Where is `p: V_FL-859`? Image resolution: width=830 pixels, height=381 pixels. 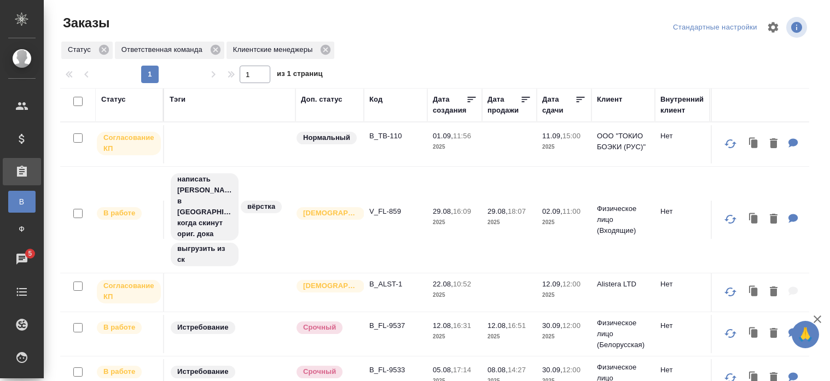
p: V_FL-859 is located at coordinates (395, 212).